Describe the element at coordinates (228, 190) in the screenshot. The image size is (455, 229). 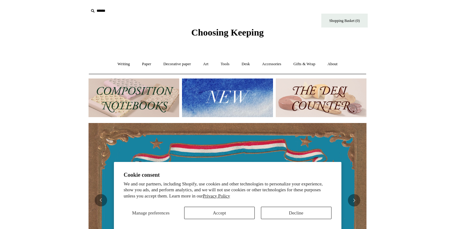
I see `p: We and our partners, including Shopify, use cookies and other technologies to personalize your ex...` at that location.